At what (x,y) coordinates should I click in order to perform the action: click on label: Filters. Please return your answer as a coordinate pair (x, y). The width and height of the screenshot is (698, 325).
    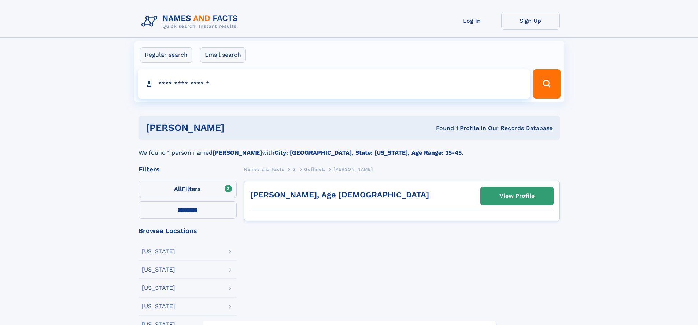
    Looking at the image, I should click on (188, 190).